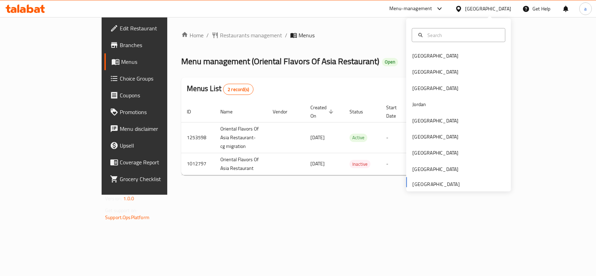  I want to click on span: Created On, so click(323, 112).